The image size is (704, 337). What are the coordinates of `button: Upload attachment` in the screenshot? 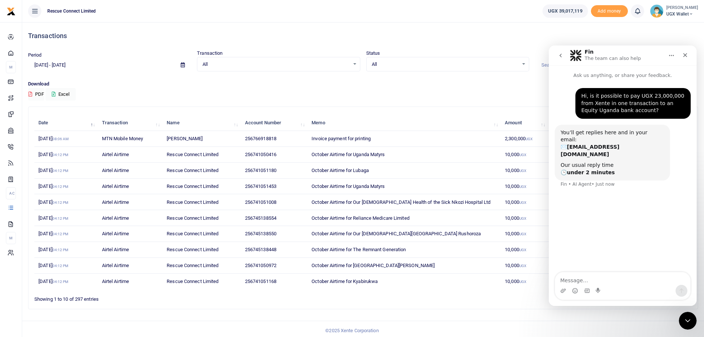 It's located at (14, 245).